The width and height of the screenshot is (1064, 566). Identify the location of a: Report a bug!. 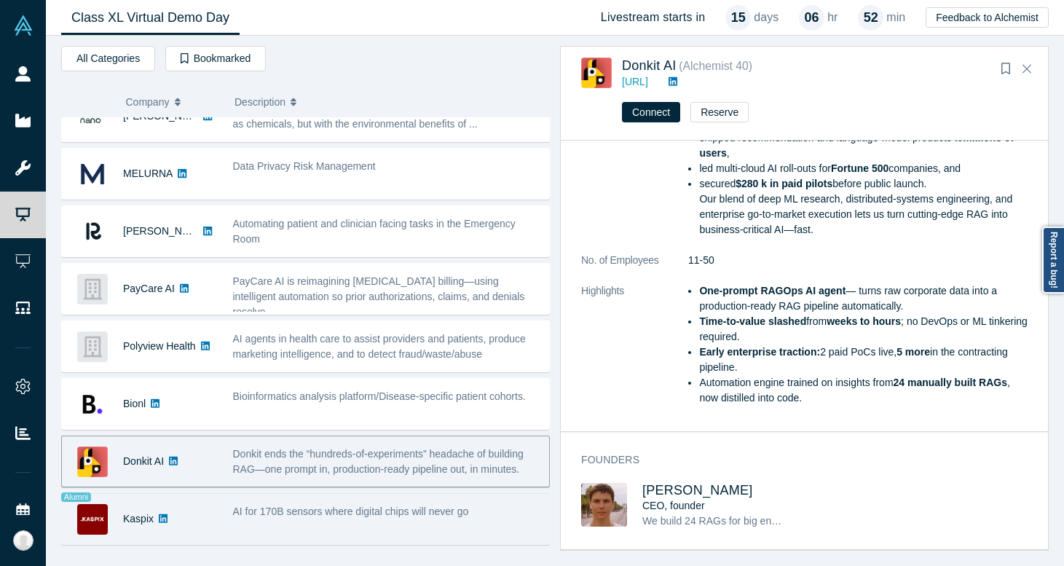
(1054, 260).